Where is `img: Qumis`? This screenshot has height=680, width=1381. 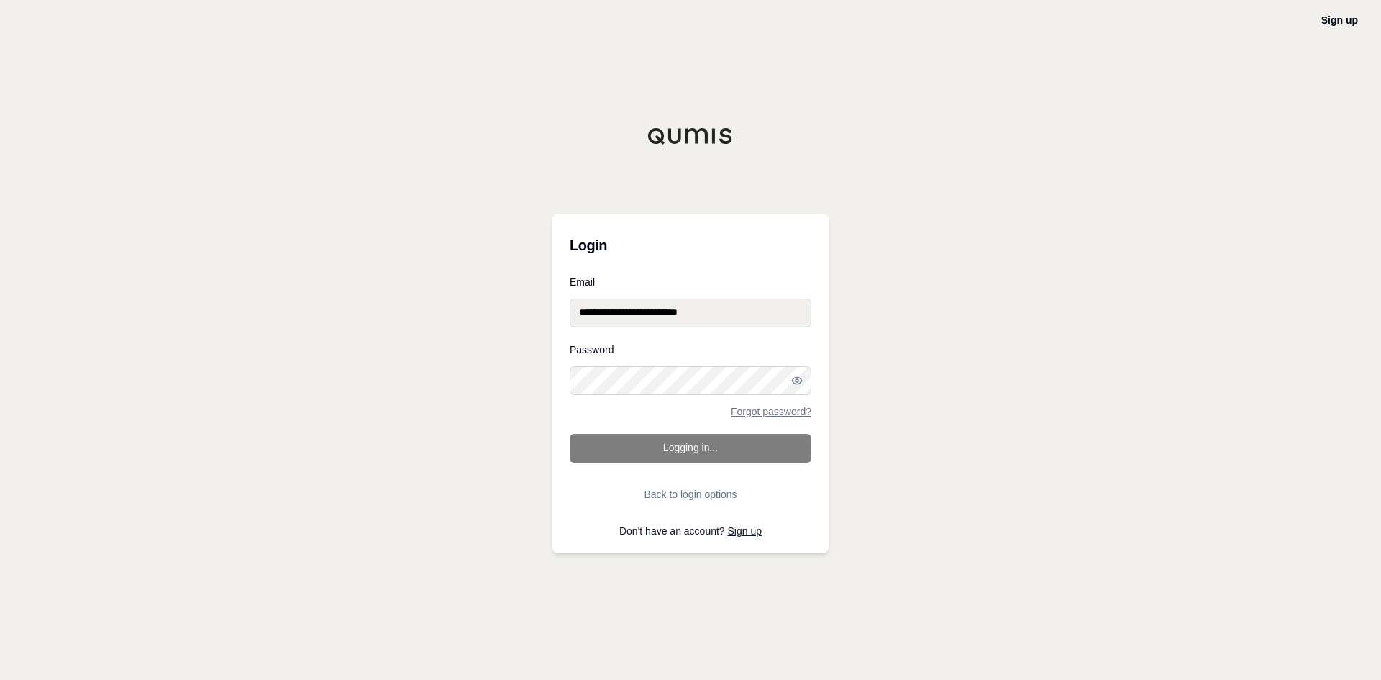
img: Qumis is located at coordinates (691, 136).